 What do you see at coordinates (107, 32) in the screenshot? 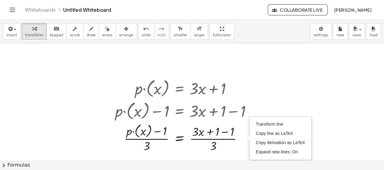
I see `button: erase` at bounding box center [107, 32].